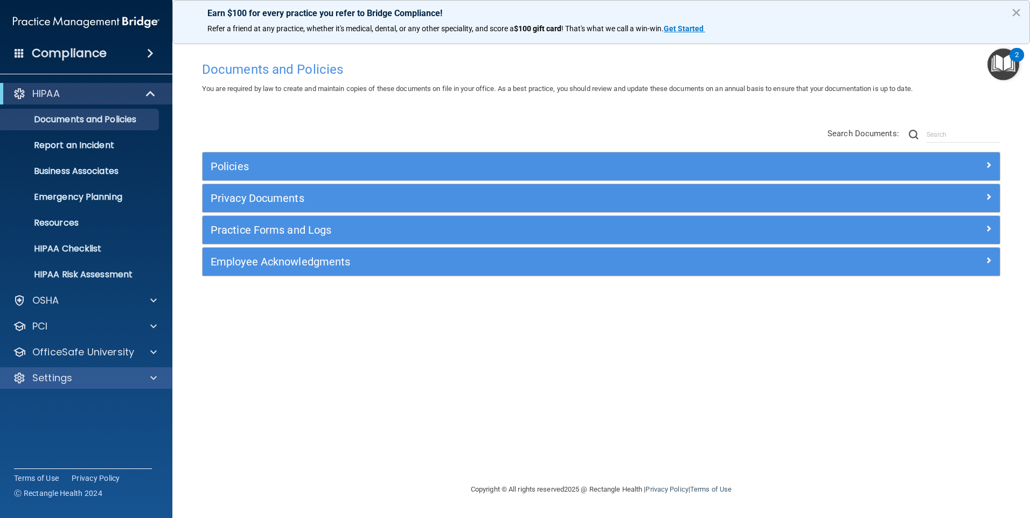  What do you see at coordinates (601, 262) in the screenshot?
I see `a: Employee Acknowledgments` at bounding box center [601, 262].